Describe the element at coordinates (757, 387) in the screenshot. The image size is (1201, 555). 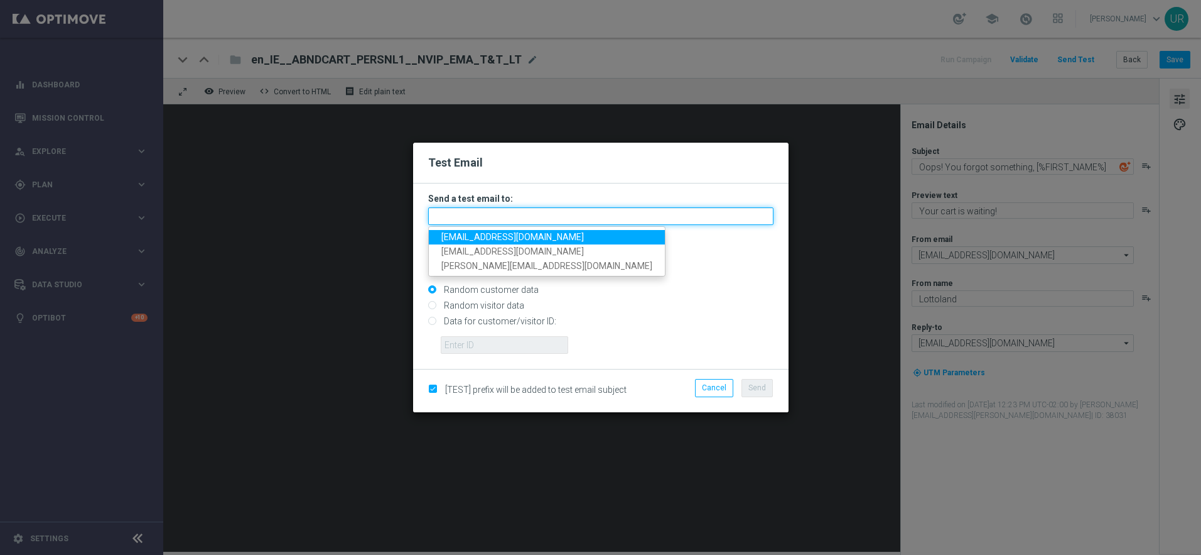
I see `span: Send` at that location.